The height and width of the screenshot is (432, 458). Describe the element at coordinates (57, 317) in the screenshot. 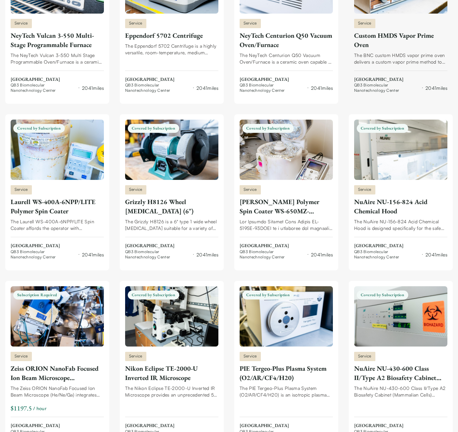

I see `img: Zeiss ORION NanoFab Focused Ion Beam Microscope (He/Ne/Ga)` at that location.